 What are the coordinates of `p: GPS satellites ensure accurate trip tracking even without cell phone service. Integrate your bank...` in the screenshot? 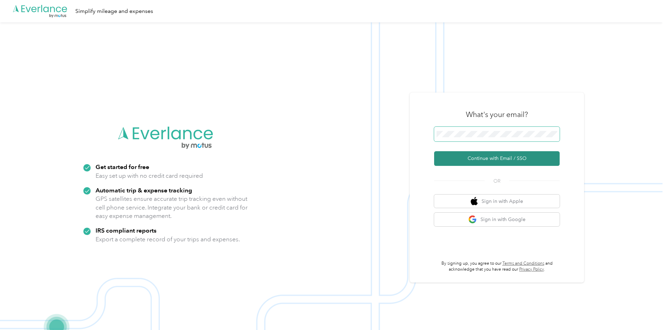 It's located at (172, 207).